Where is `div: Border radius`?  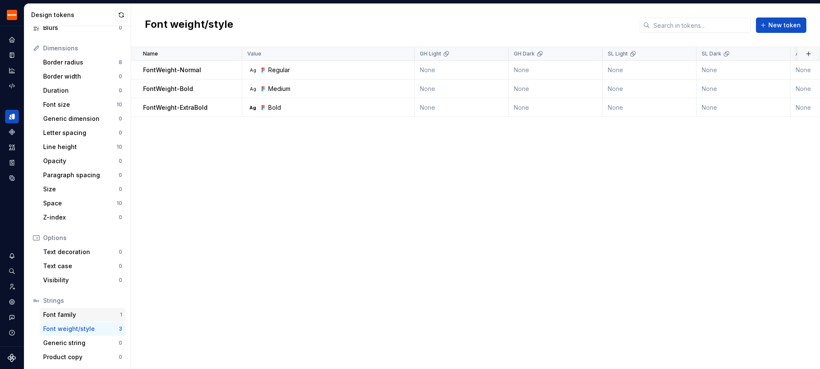 div: Border radius is located at coordinates (81, 62).